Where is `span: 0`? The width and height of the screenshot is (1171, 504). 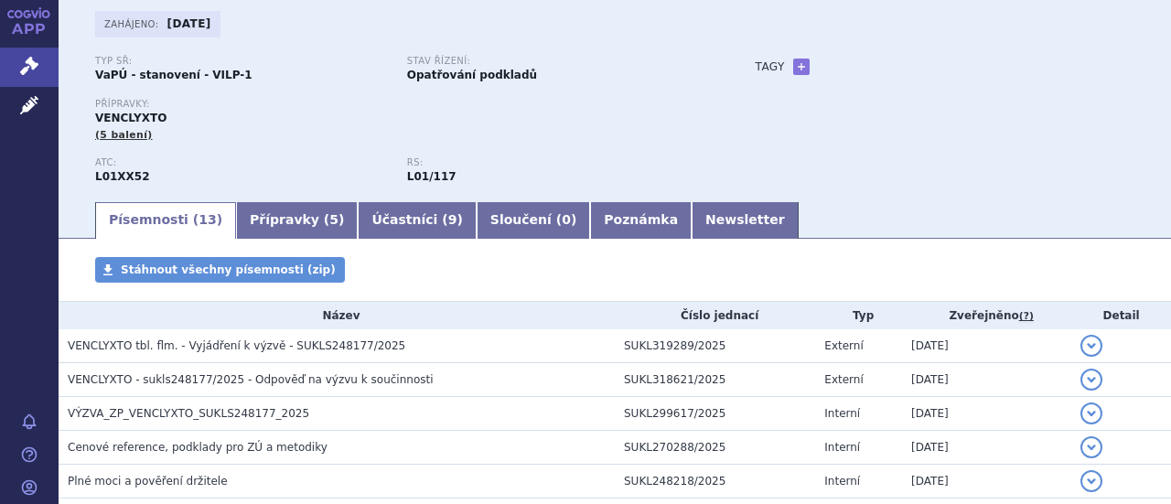
span: 0 is located at coordinates (566, 220).